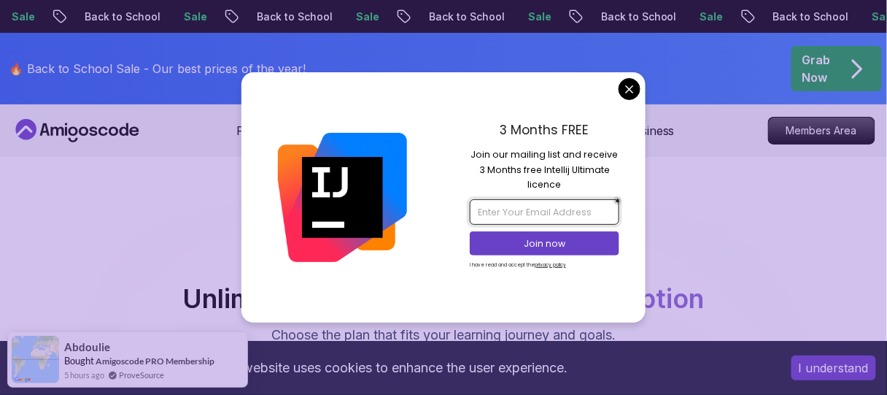  I want to click on h2: Unlimited Learning with, so click(443, 298).